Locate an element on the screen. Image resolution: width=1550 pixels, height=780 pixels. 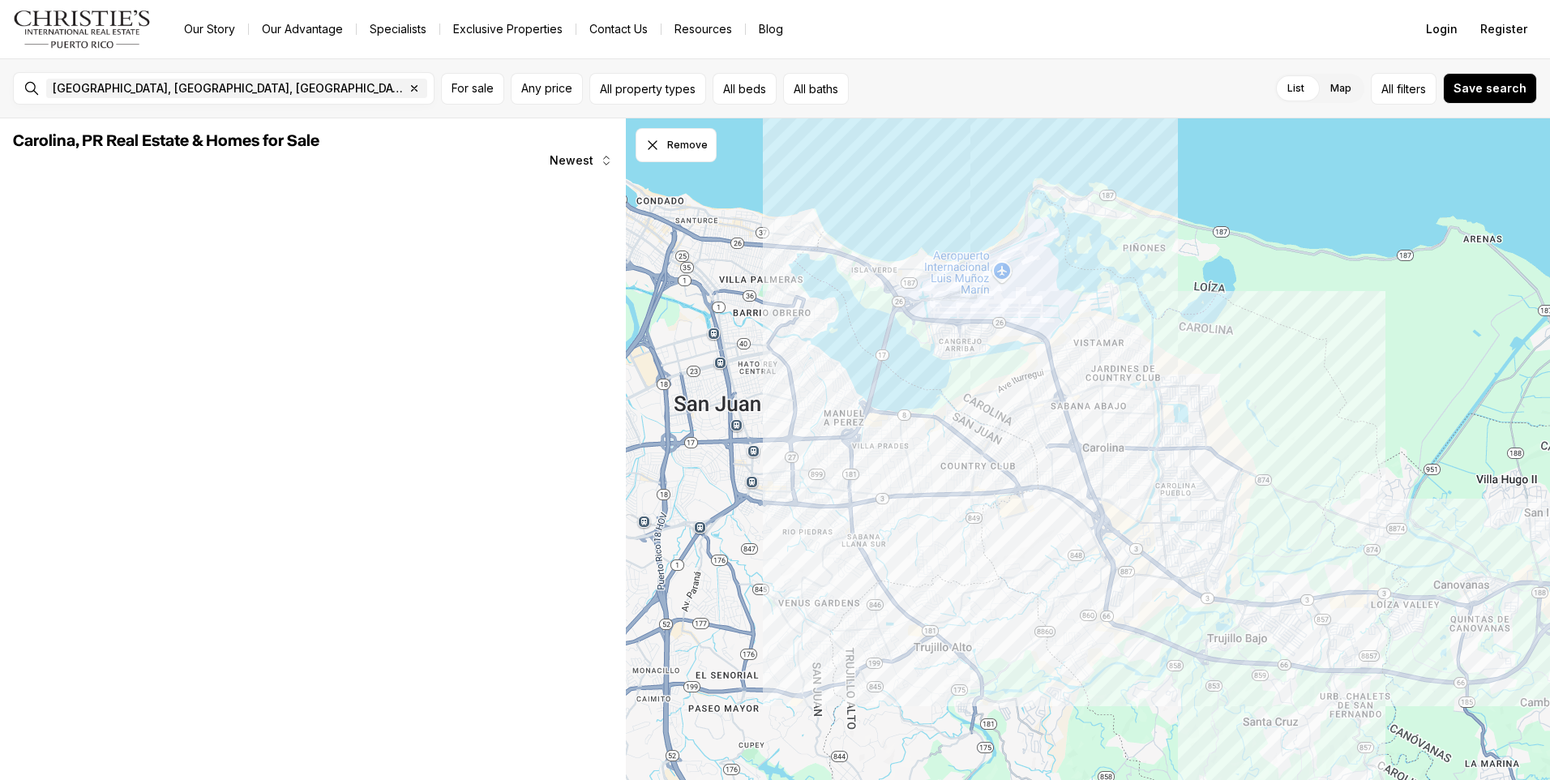
img: logo is located at coordinates (82, 29).